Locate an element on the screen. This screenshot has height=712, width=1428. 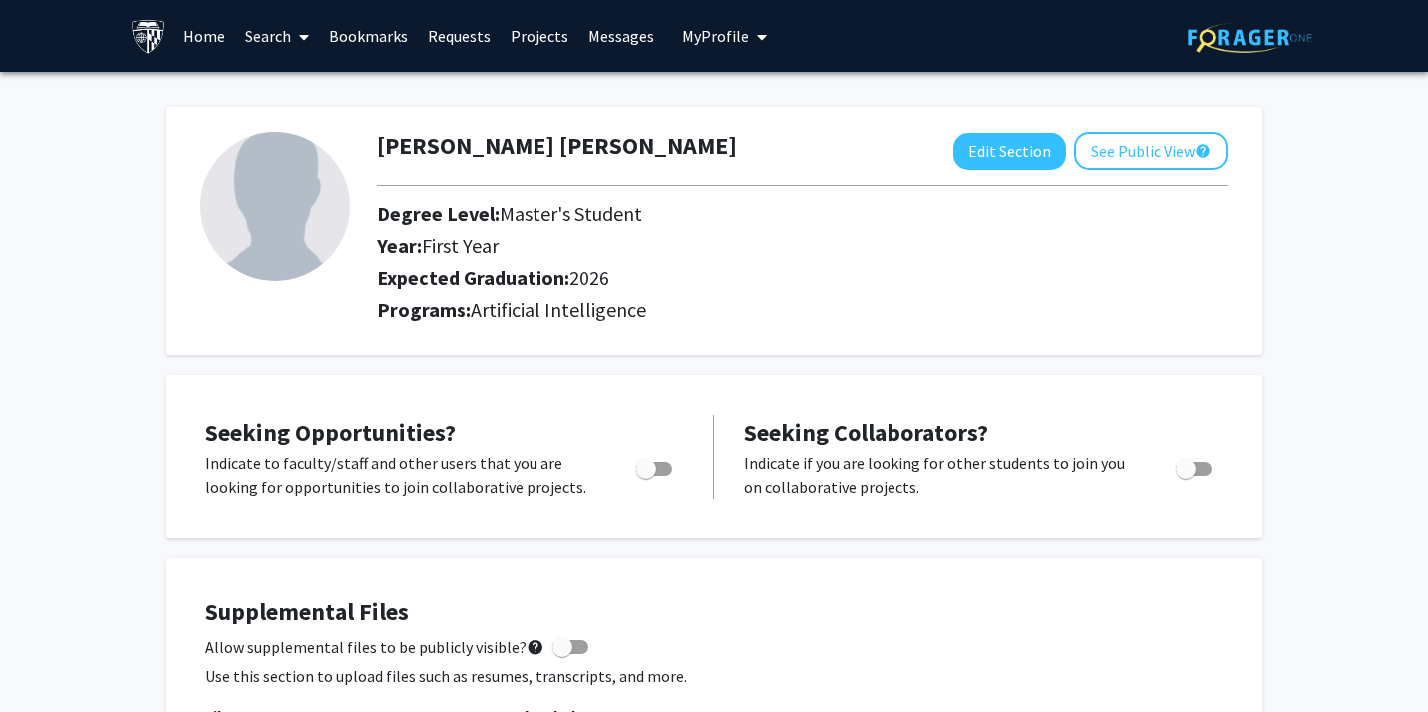
a: Home is located at coordinates (204, 36).